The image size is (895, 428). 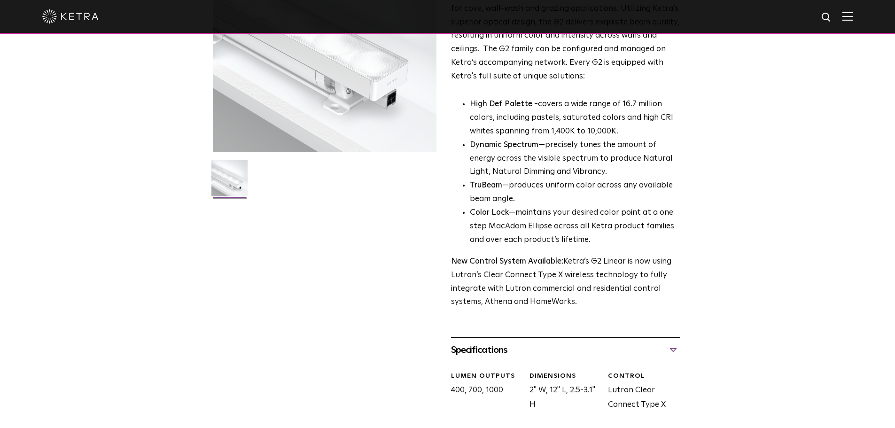 I want to click on img: ketra-logo-2019-white, so click(x=70, y=16).